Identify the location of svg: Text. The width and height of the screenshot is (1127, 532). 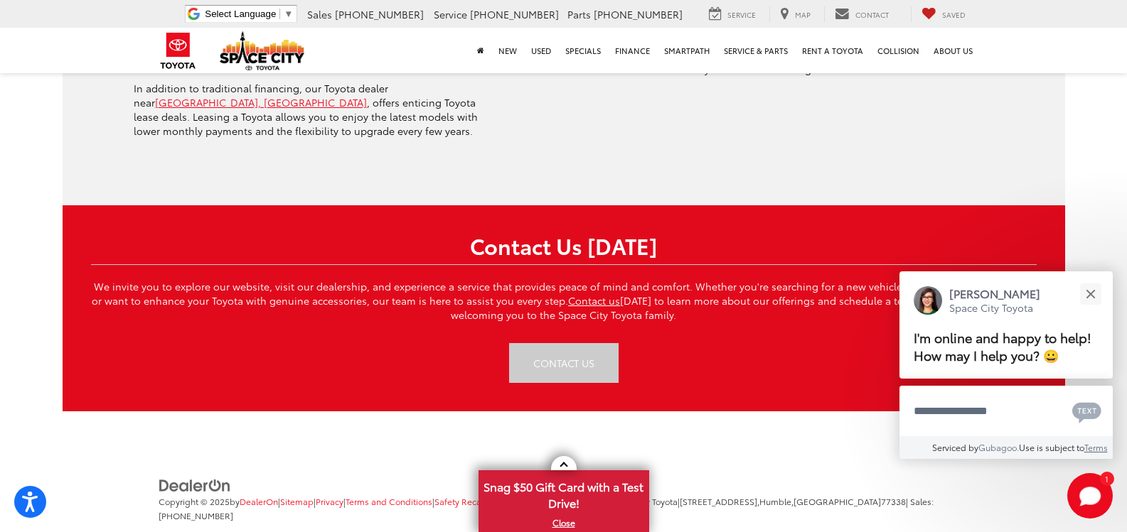
(1086, 412).